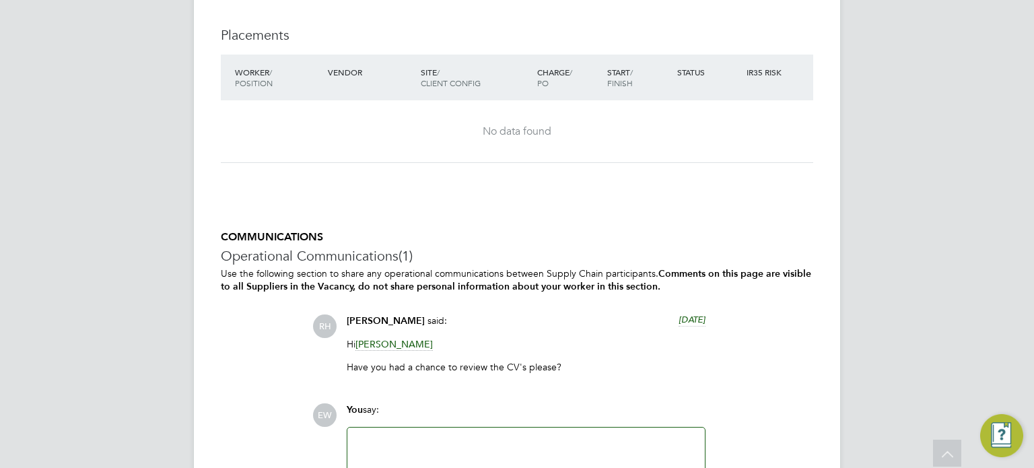  I want to click on p: Have you had a chance to review the CV's please?, so click(526, 367).